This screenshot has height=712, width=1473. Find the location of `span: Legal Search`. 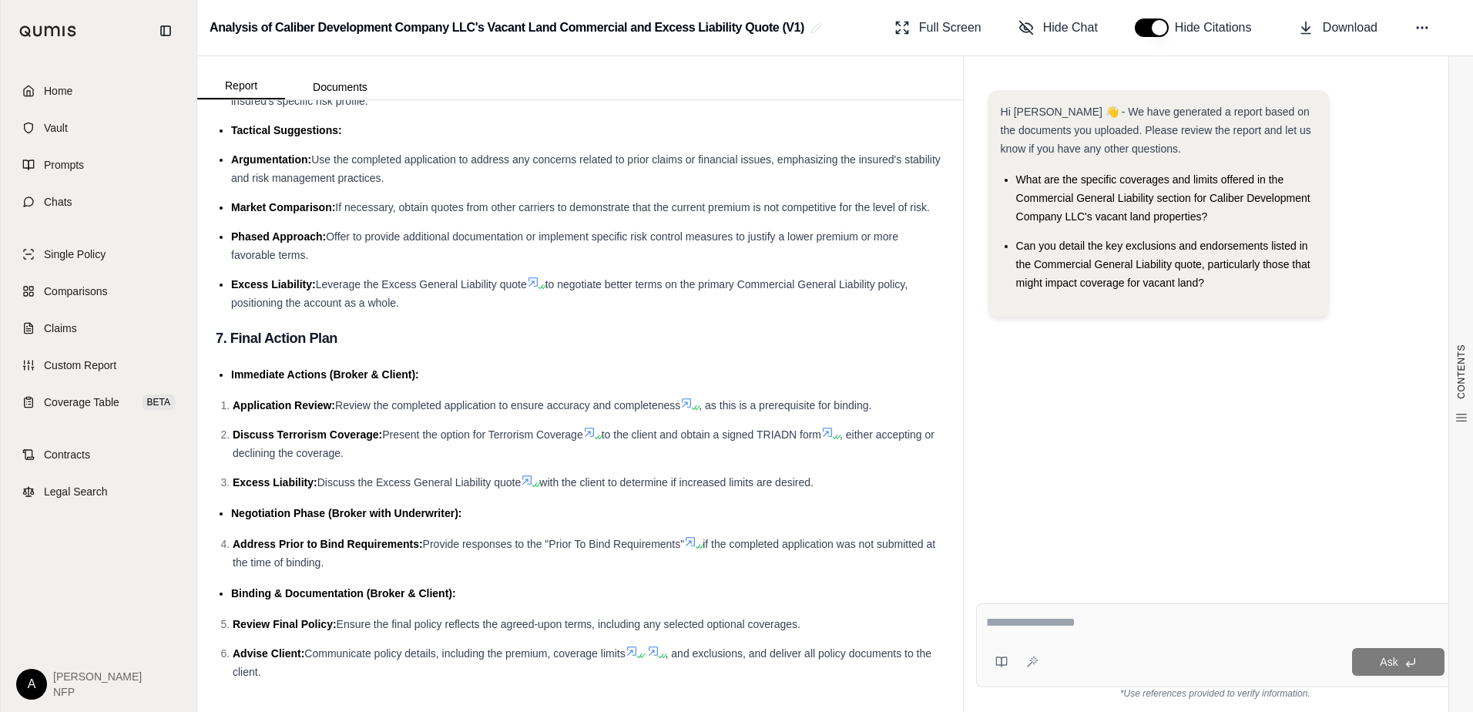

span: Legal Search is located at coordinates (75, 491).